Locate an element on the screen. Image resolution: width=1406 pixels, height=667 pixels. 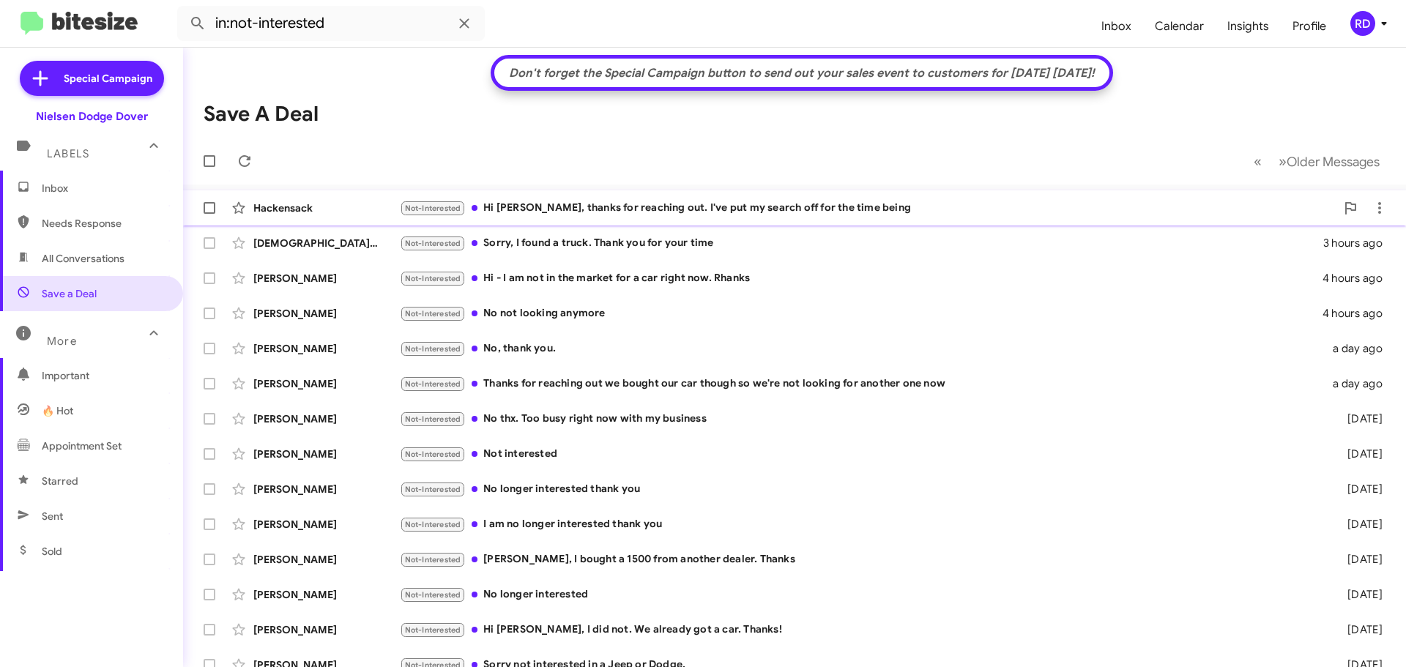
div: Hackensack is located at coordinates (327, 208).